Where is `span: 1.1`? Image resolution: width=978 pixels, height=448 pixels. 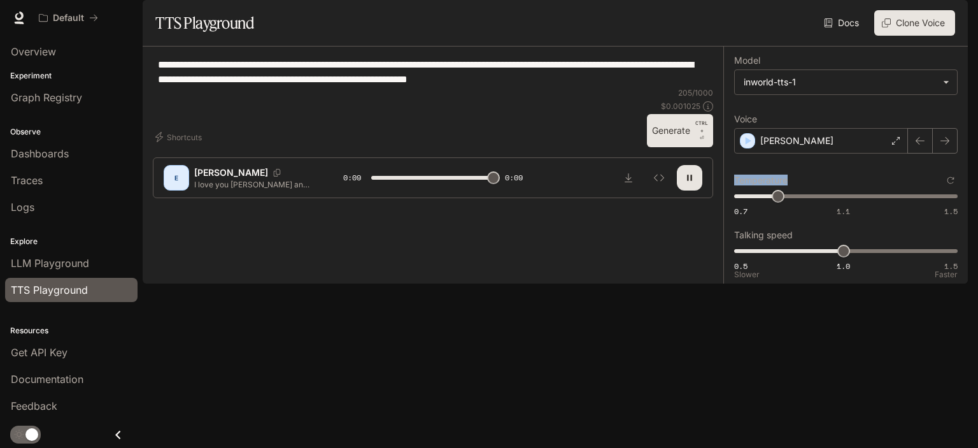 span: 1.1 is located at coordinates (843, 211).